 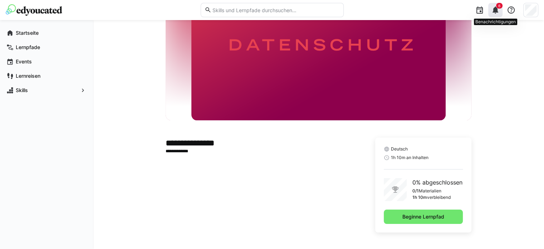 What do you see at coordinates (275, 10) in the screenshot?
I see `input: Skills und Lernpfade durchsuchen…` at bounding box center [275, 10].